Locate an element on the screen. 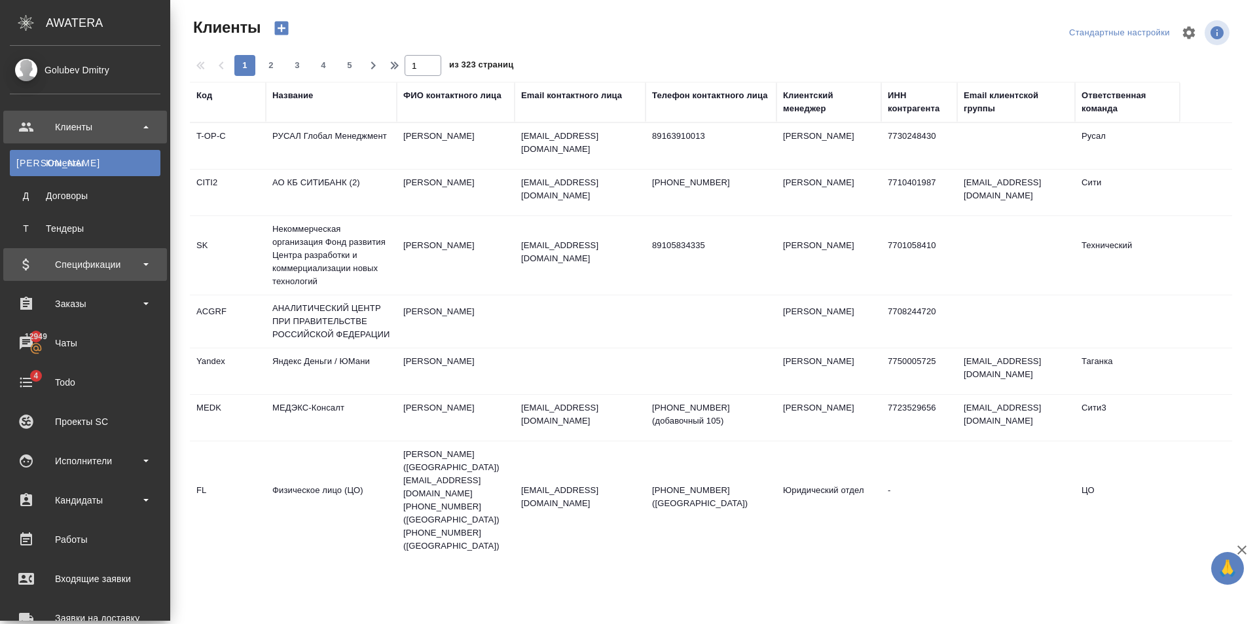  div: ФИО контактного лица is located at coordinates (452, 96).